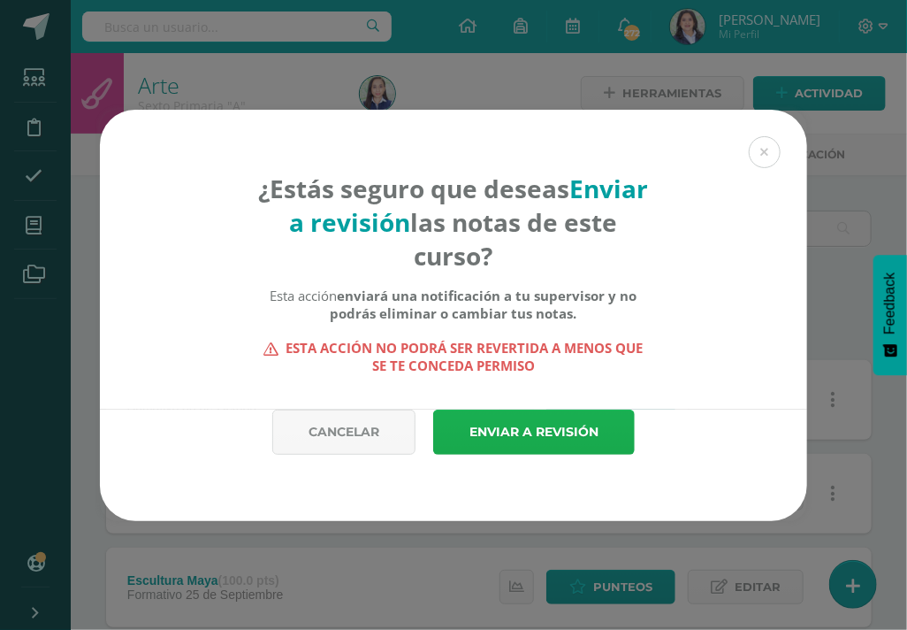  I want to click on strong: Enviar a revisión, so click(470, 205).